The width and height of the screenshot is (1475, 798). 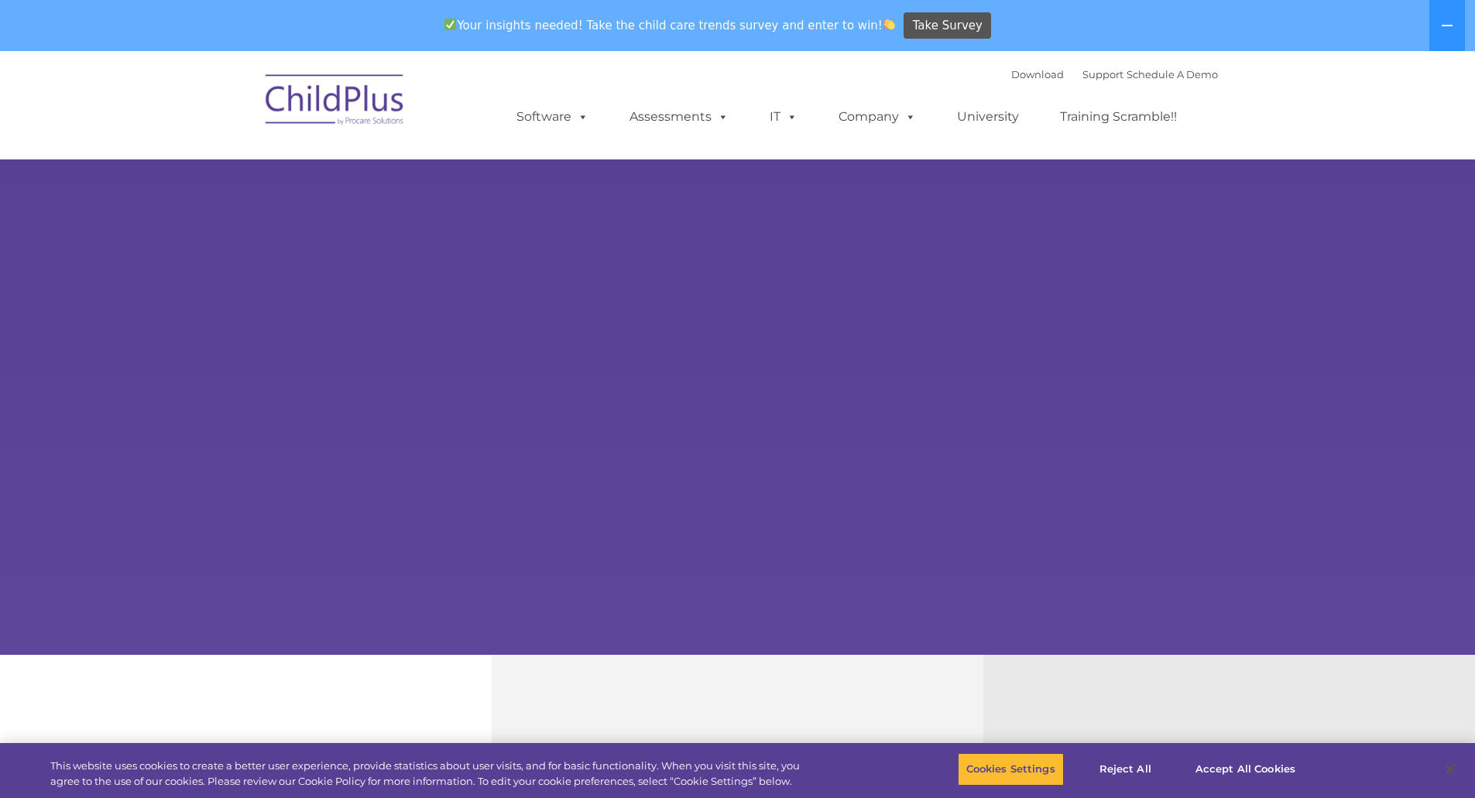 What do you see at coordinates (248, 171) in the screenshot?
I see `span: Phone number` at bounding box center [248, 171].